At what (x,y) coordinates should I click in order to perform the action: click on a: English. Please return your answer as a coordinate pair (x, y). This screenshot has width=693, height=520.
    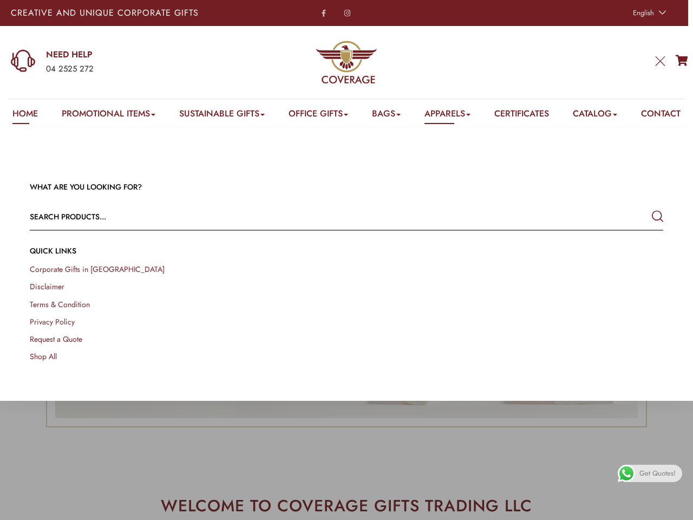
    Looking at the image, I should click on (648, 13).